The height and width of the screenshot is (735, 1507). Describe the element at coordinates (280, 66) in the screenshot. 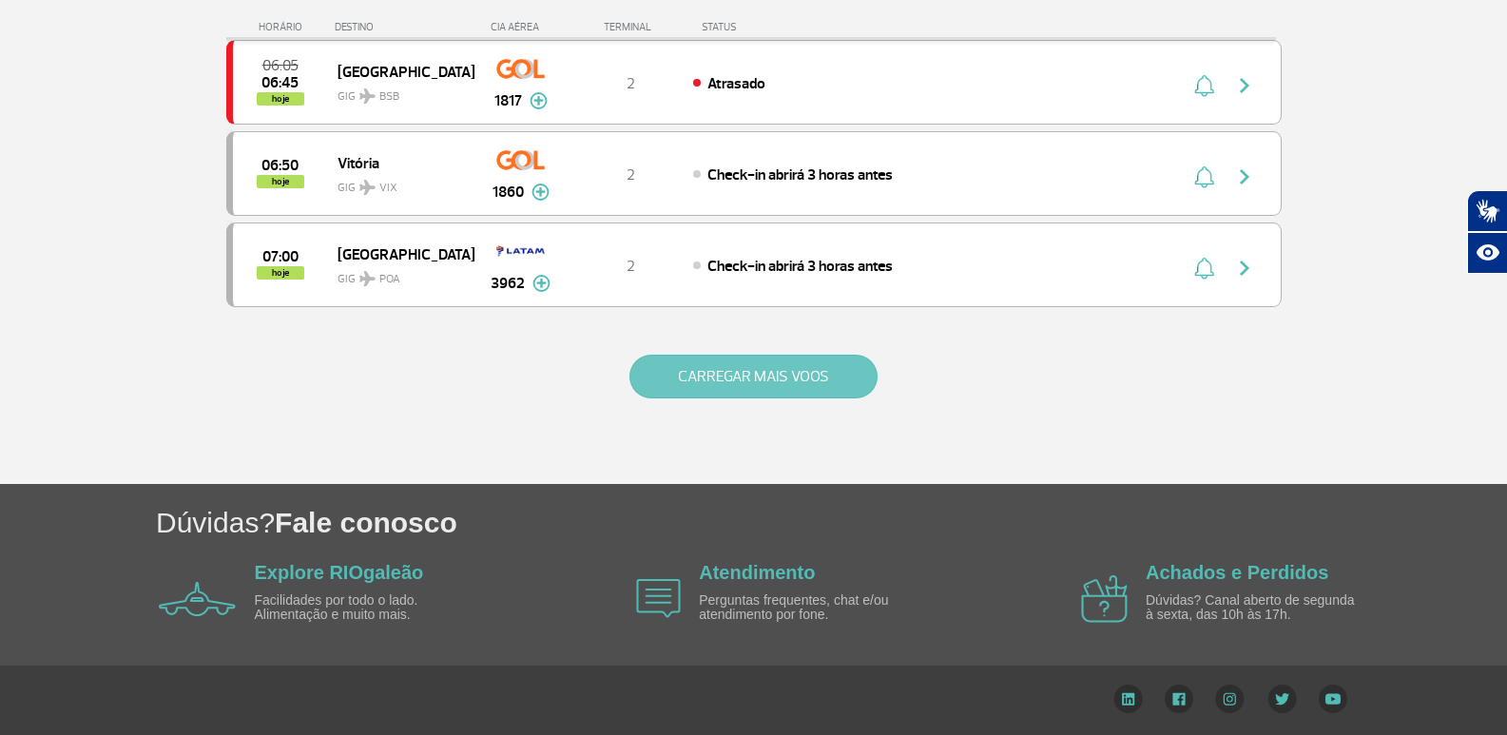

I see `span: 2025-09-25 06:05:00` at that location.